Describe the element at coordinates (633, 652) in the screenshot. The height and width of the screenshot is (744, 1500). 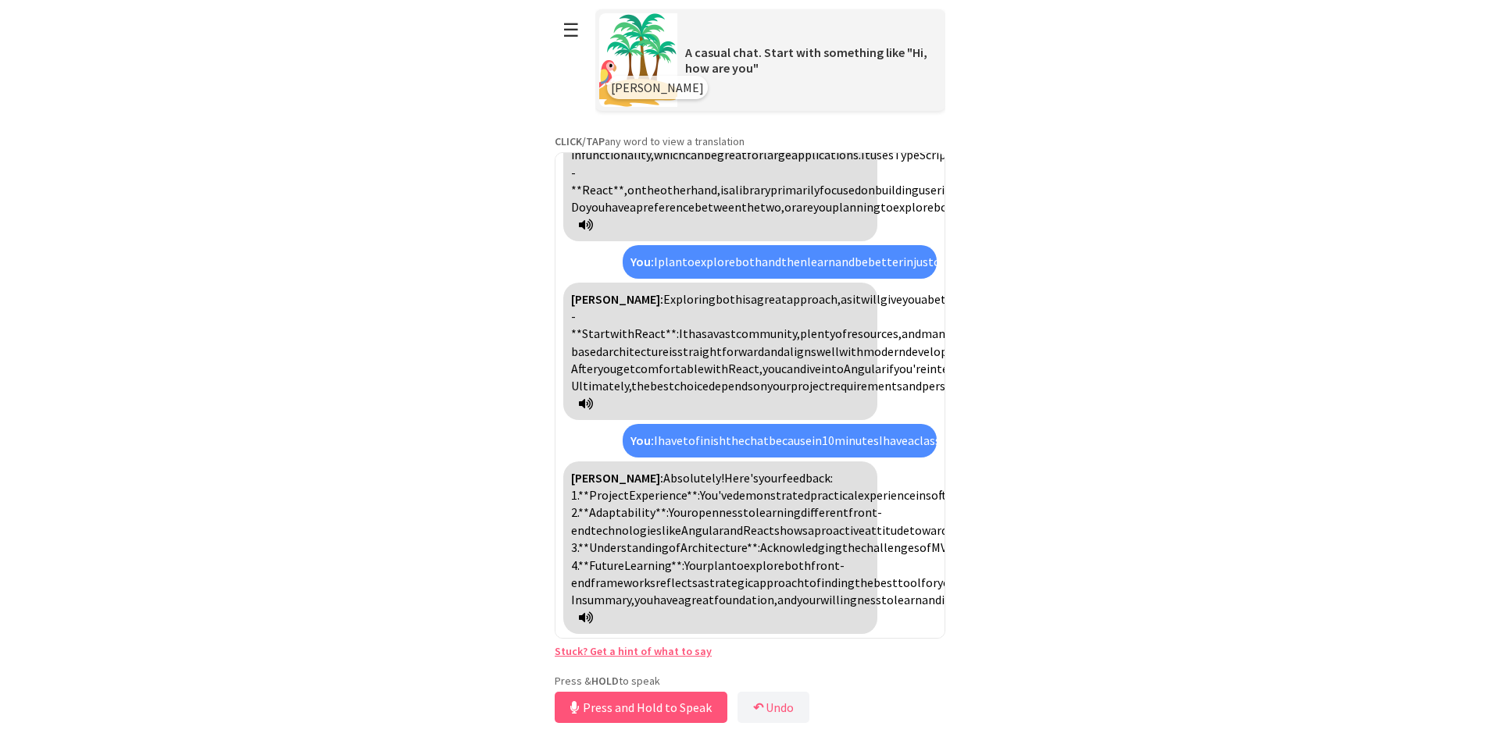
I see `a: Stuck? Get a hint of what to say` at that location.